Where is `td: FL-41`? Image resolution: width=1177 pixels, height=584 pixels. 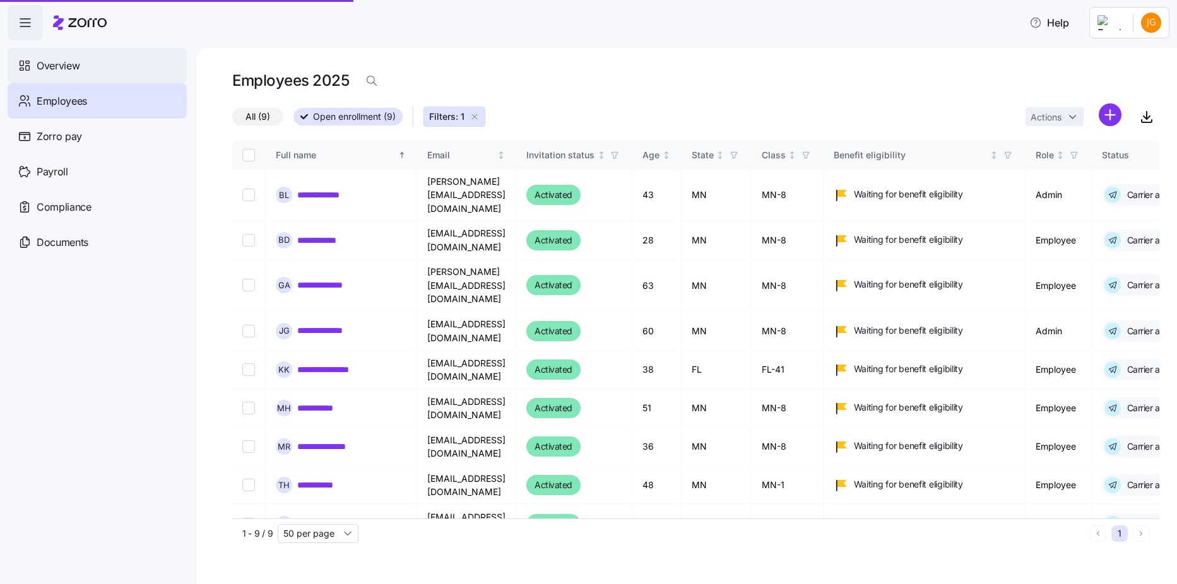
td: FL-41 is located at coordinates (788, 370).